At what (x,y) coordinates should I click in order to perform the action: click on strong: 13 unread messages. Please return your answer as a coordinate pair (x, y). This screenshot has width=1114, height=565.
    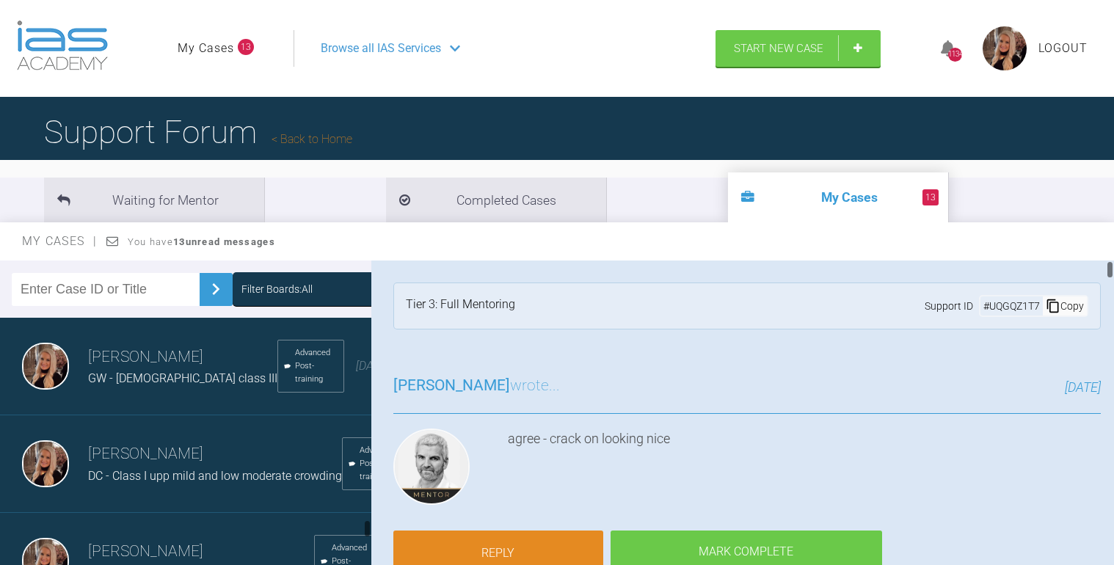
    Looking at the image, I should click on (224, 242).